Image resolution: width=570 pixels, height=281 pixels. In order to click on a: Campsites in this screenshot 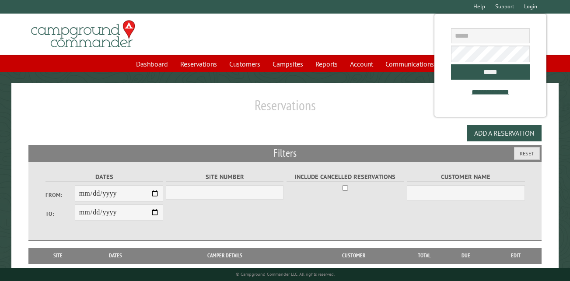, I will do `click(288, 64)`.